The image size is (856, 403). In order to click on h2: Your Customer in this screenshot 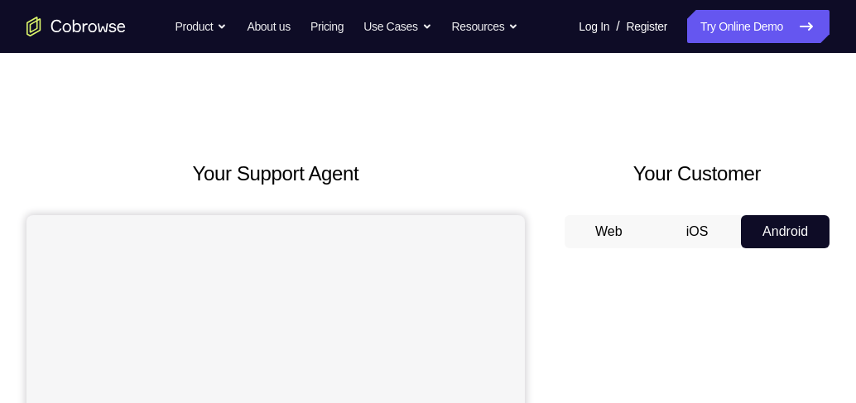, I will do `click(697, 174)`.